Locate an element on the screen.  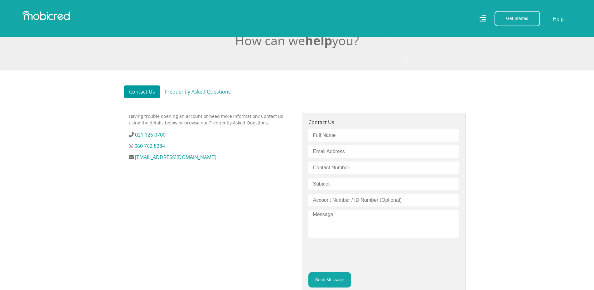
img: Mobicred is located at coordinates (46, 16).